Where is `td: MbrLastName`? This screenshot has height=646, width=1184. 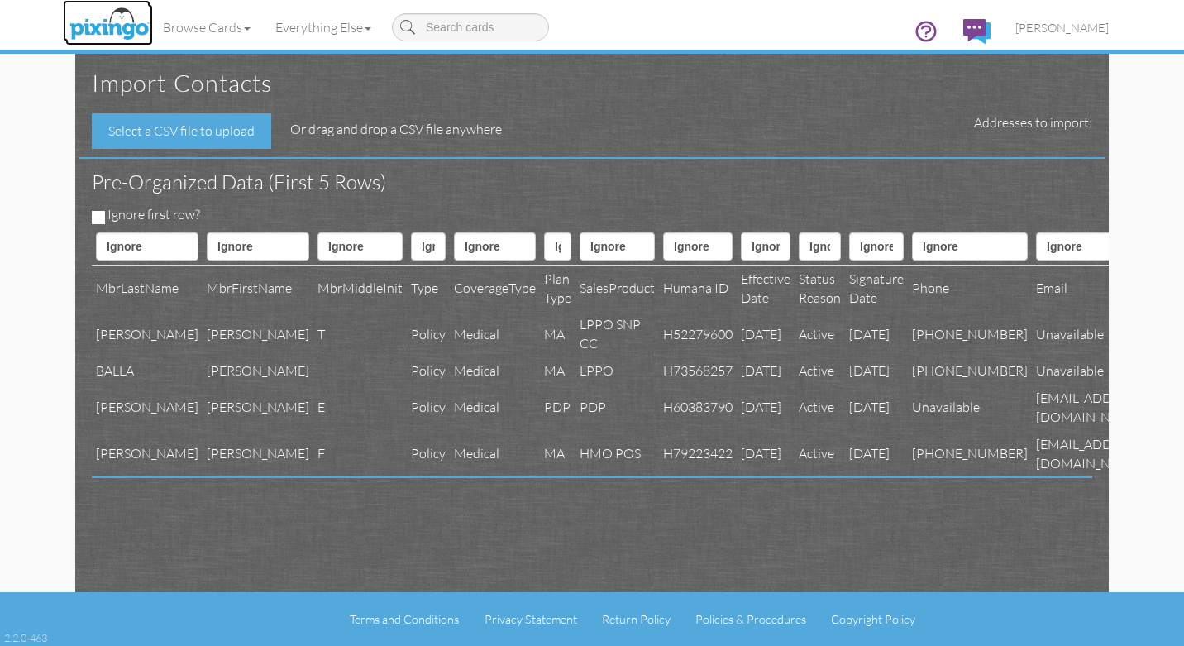
td: MbrLastName is located at coordinates (147, 288).